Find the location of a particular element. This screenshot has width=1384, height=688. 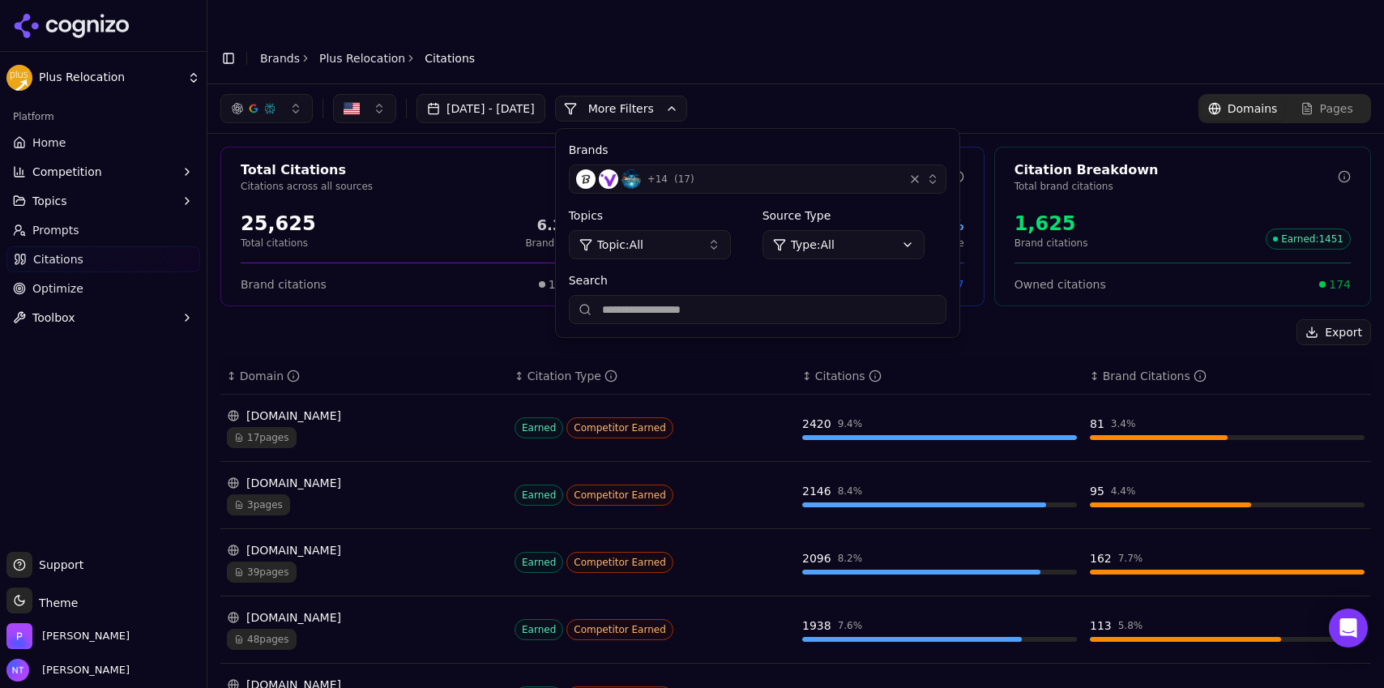

button: More Filters is located at coordinates (621, 109).